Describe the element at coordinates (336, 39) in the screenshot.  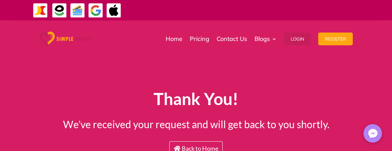
I see `a: Register` at that location.